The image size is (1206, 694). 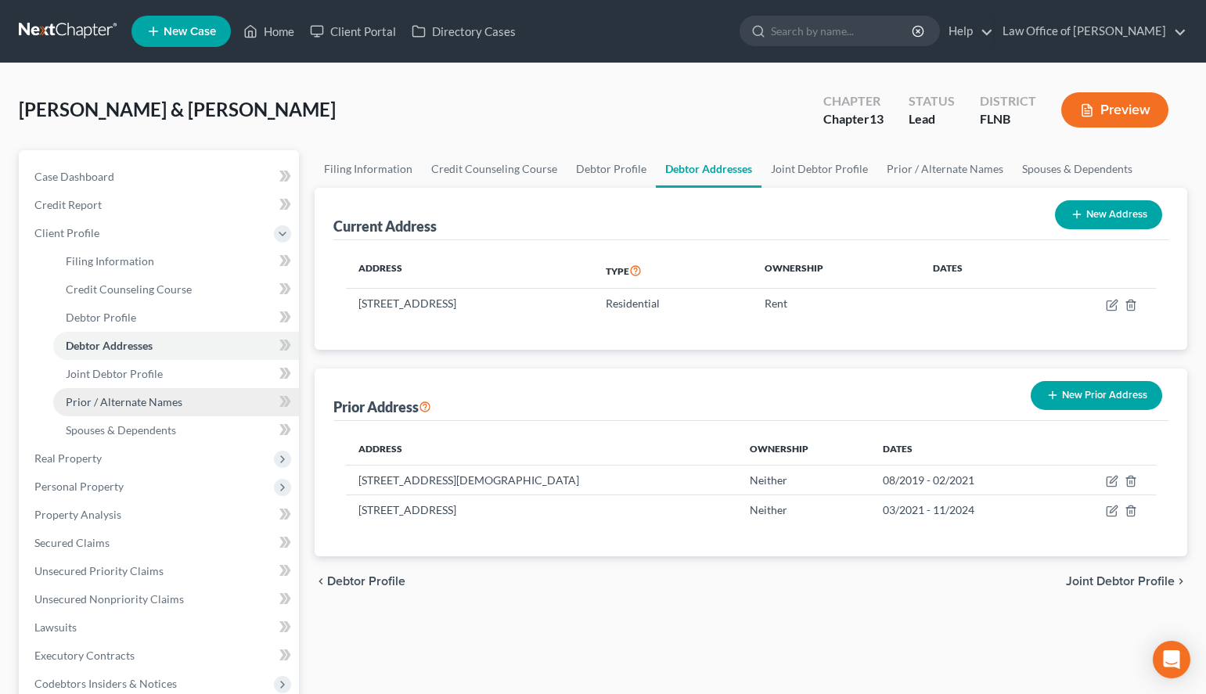 What do you see at coordinates (385, 226) in the screenshot?
I see `div: Current Address` at bounding box center [385, 226].